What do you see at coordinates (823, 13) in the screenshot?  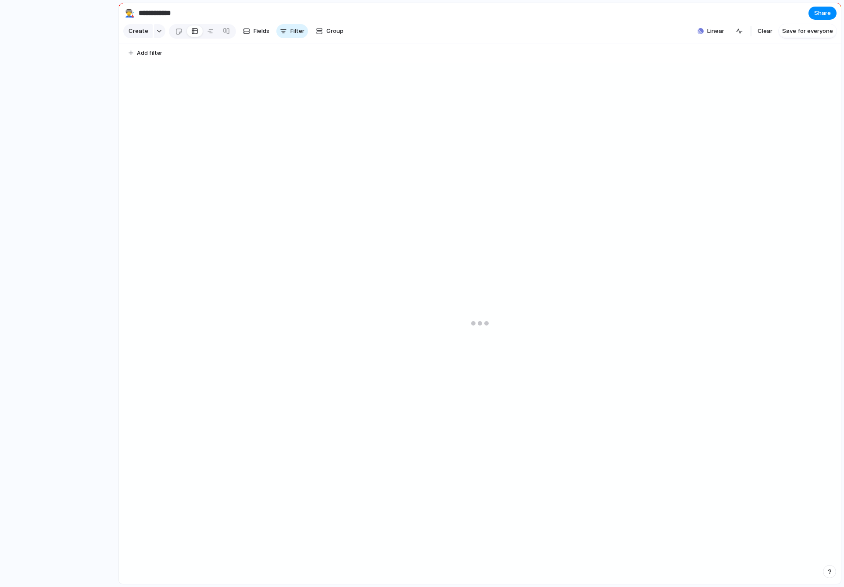 I see `button: Share` at bounding box center [823, 13].